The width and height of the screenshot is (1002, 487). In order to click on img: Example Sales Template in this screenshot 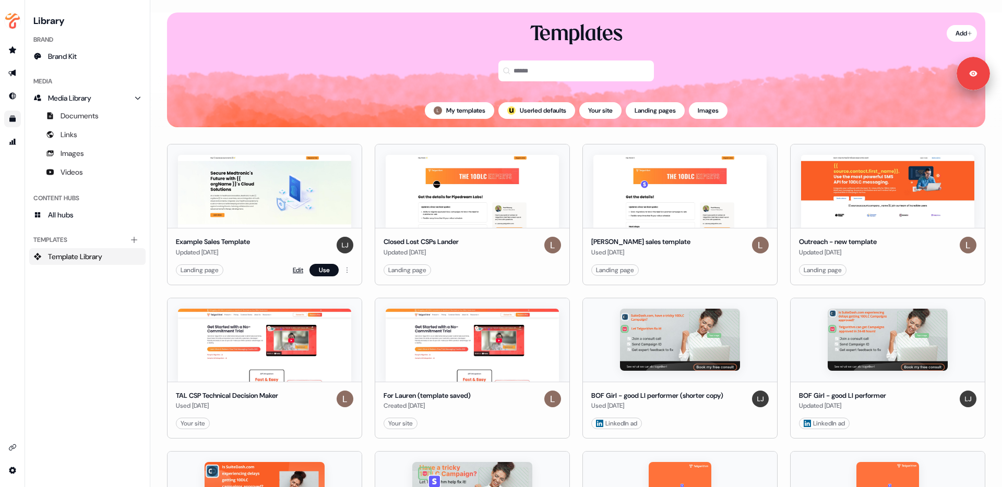, I will do `click(265, 192)`.